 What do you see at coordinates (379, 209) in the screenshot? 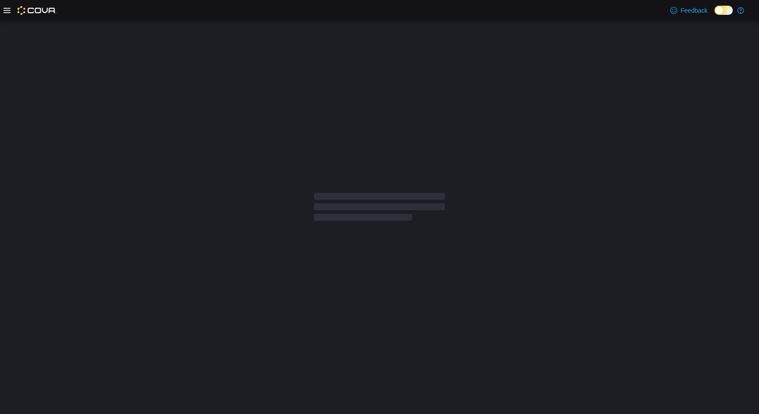
I see `span: Loading` at bounding box center [379, 209].